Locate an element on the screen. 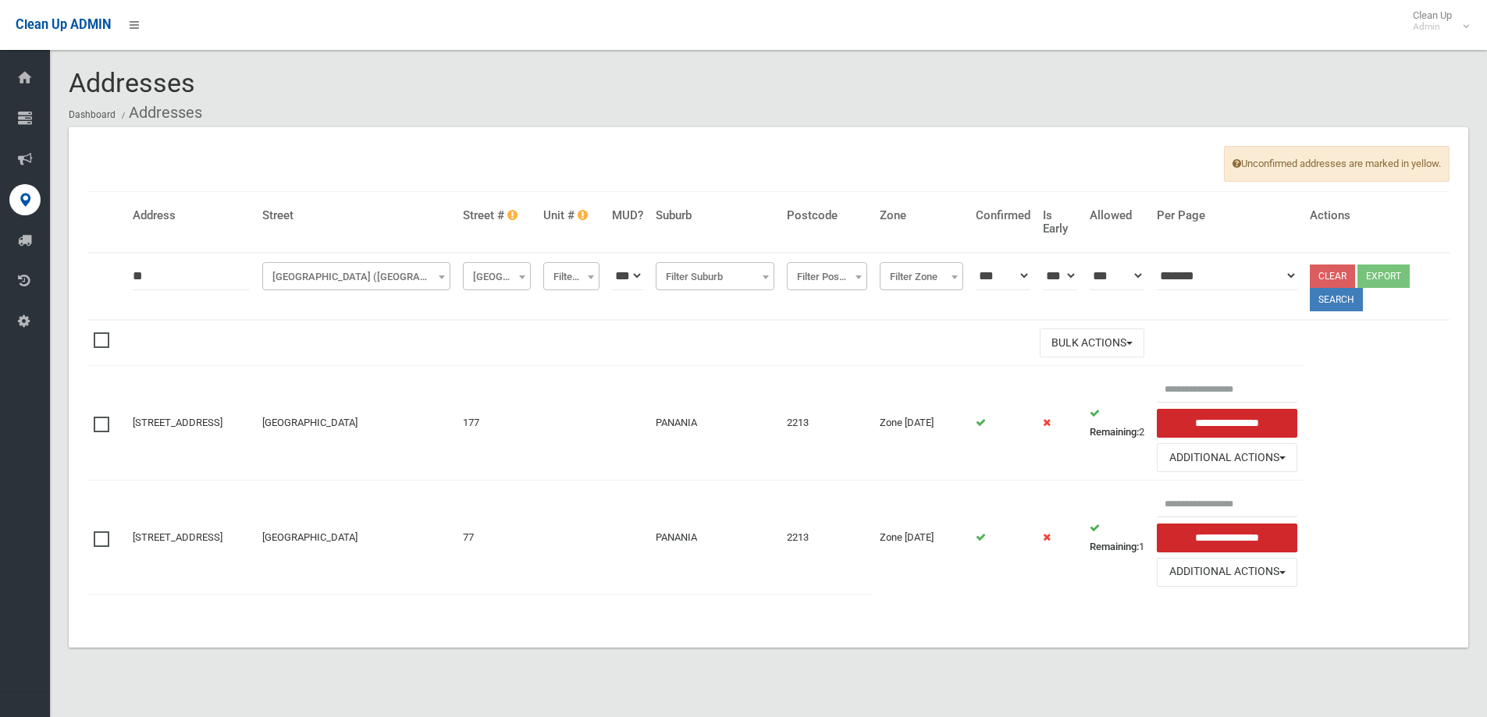 The image size is (1487, 717). a: Dashboard is located at coordinates (92, 115).